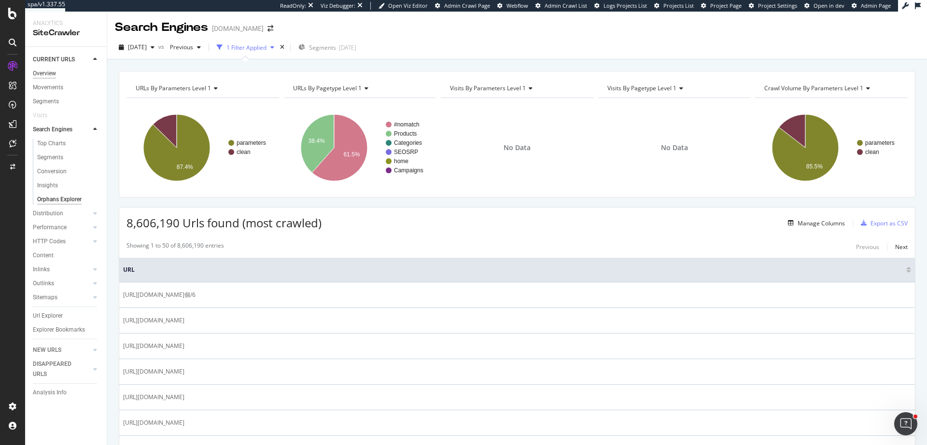 The width and height of the screenshot is (927, 445). Describe the element at coordinates (815, 223) in the screenshot. I see `button: Manage Columns` at that location.